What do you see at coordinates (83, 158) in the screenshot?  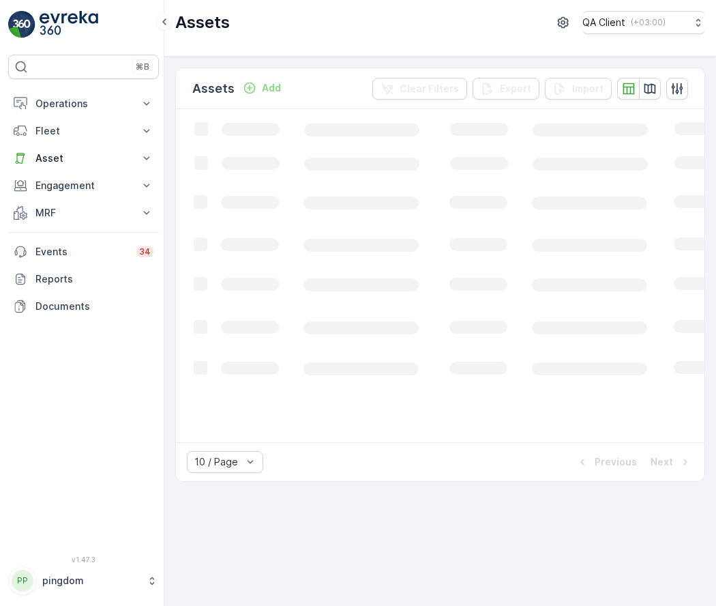 I see `p: Asset` at bounding box center [83, 158].